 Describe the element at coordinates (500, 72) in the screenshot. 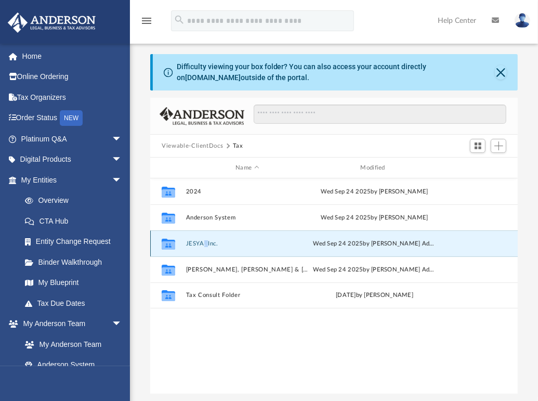

I see `button: Close` at that location.